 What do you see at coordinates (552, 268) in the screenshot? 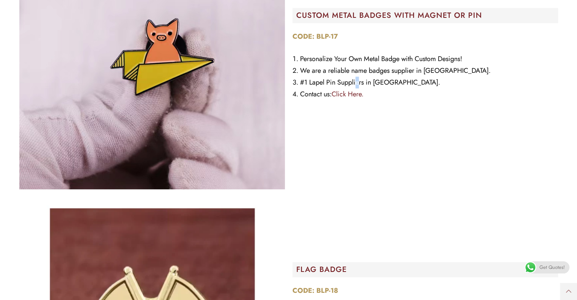
I see `span: Get Quotes!` at bounding box center [552, 268].